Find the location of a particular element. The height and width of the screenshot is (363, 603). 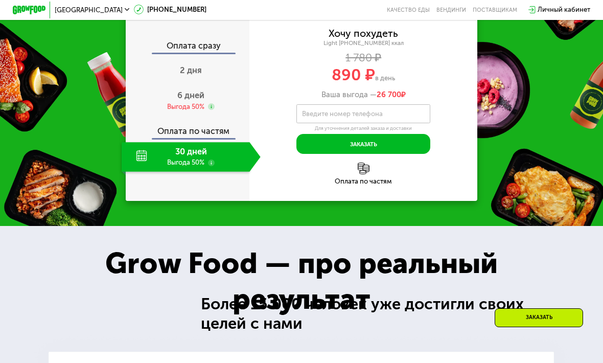

a: Вендинги is located at coordinates (451, 10).